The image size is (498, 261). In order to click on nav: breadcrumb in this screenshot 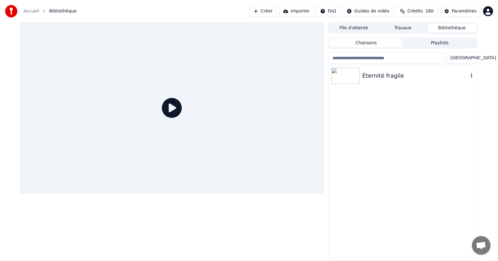, I will do `click(50, 11)`.